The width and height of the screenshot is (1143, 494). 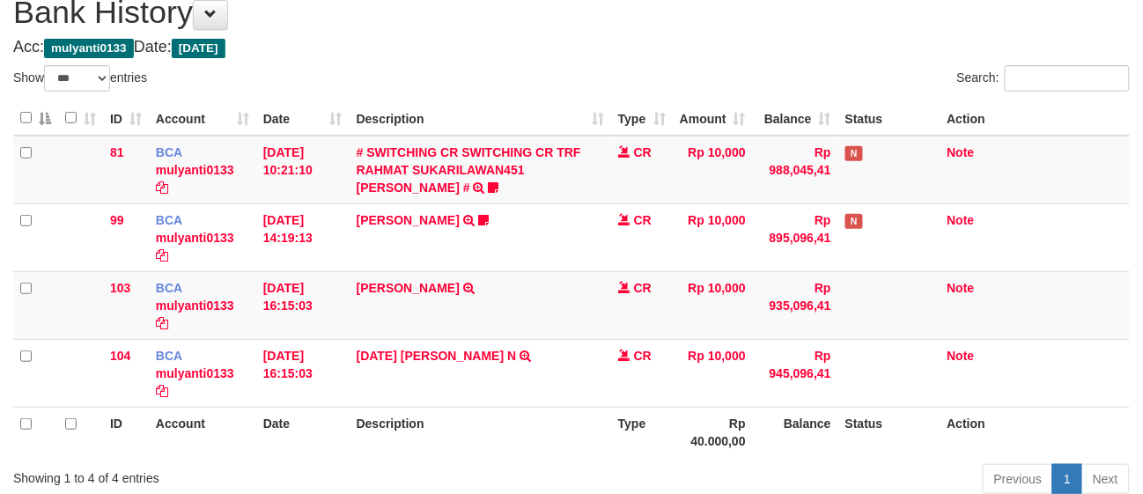 I want to click on th: Date: activate to sort column ascending, so click(x=303, y=118).